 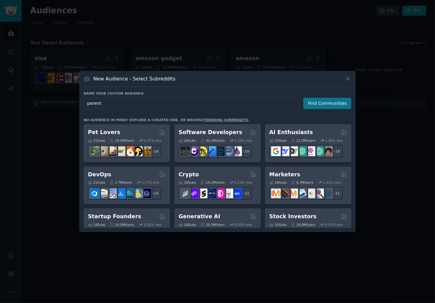 What do you see at coordinates (138, 151) in the screenshot?
I see `img: PetAdvice` at bounding box center [138, 151].